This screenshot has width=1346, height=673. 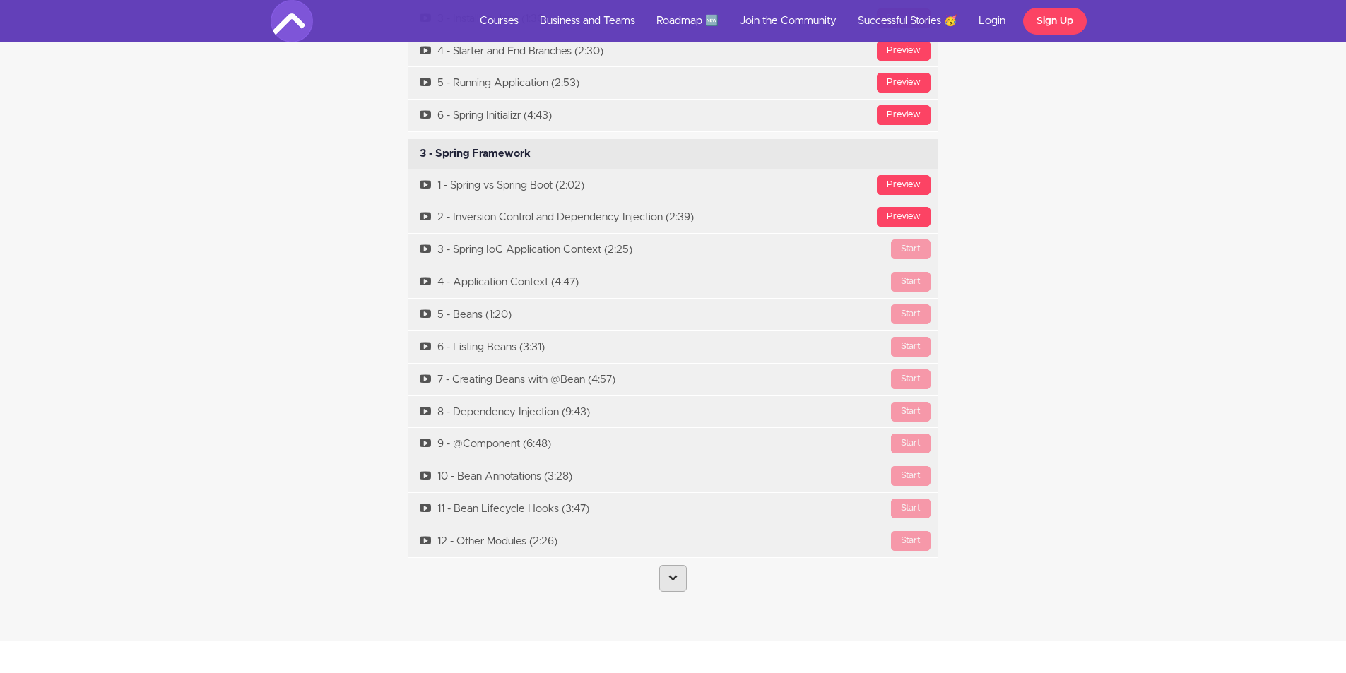 I want to click on a: Start10 - Bean Annotations (3:28), so click(x=673, y=476).